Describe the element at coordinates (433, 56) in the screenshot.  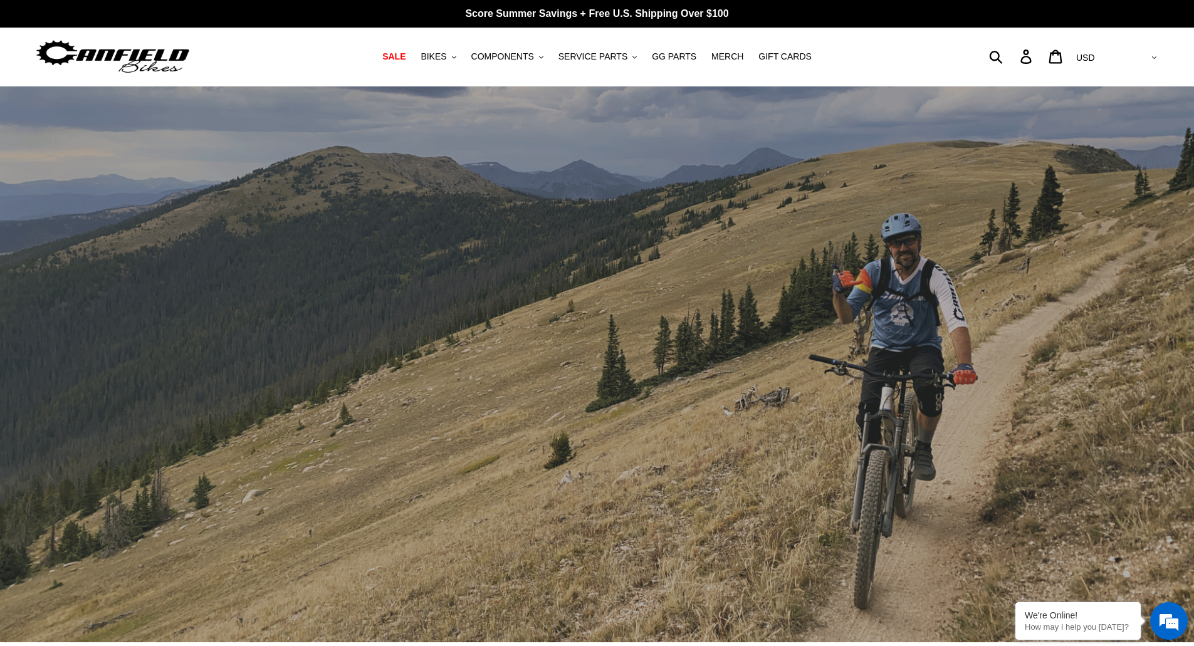
I see `span: BIKES` at that location.